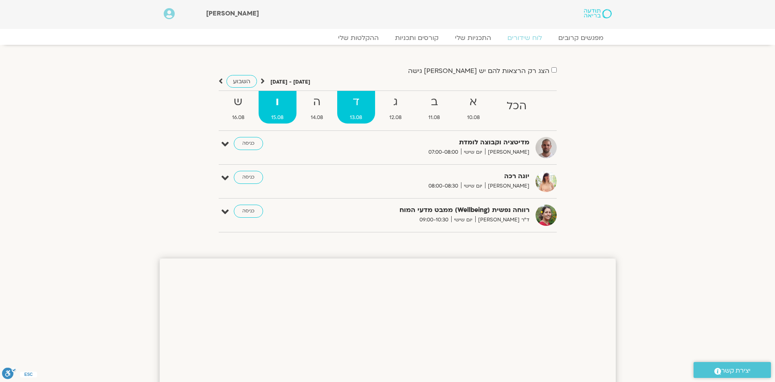 This screenshot has width=775, height=382. What do you see at coordinates (524, 38) in the screenshot?
I see `a: לוח שידורים` at bounding box center [524, 38].